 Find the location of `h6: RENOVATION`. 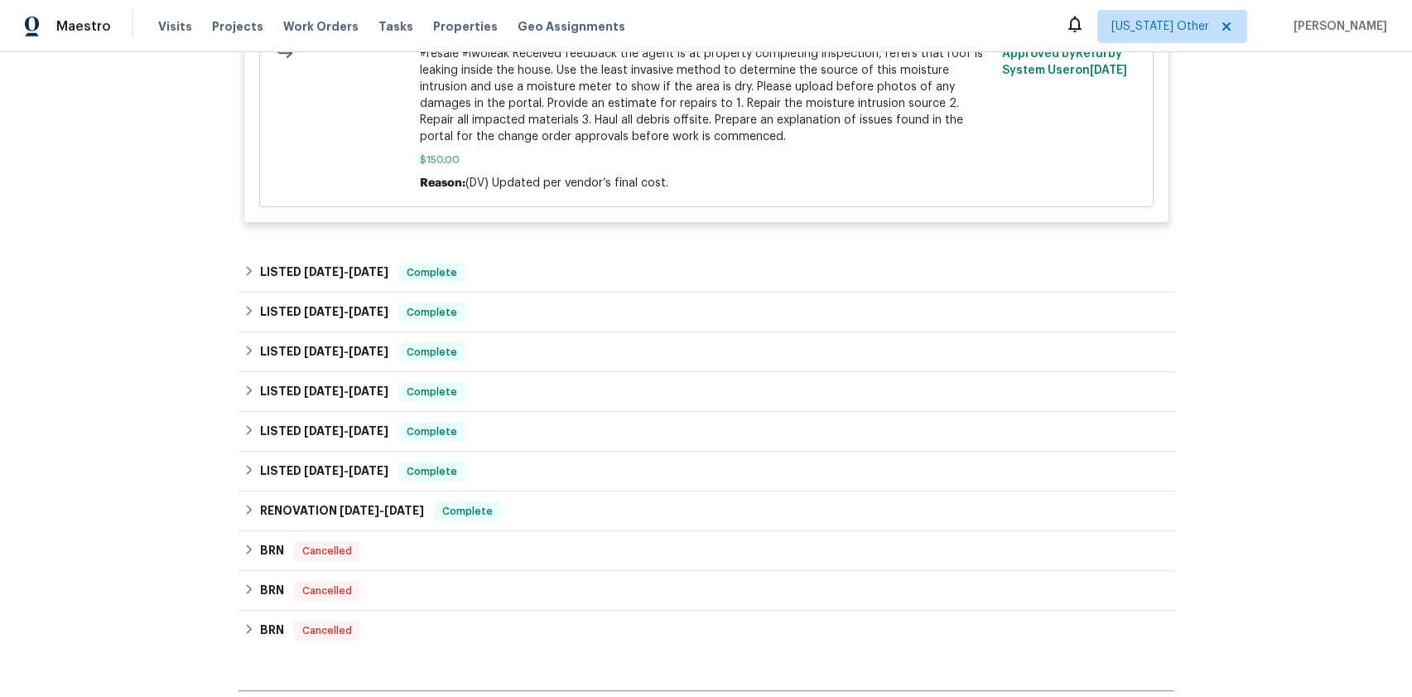

h6: RENOVATION is located at coordinates (342, 511).